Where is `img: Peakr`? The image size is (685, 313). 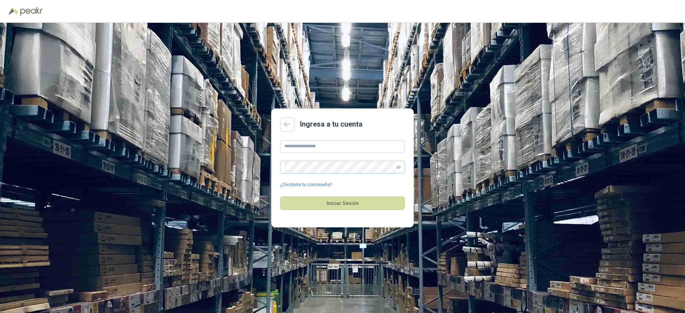 img: Peakr is located at coordinates (31, 11).